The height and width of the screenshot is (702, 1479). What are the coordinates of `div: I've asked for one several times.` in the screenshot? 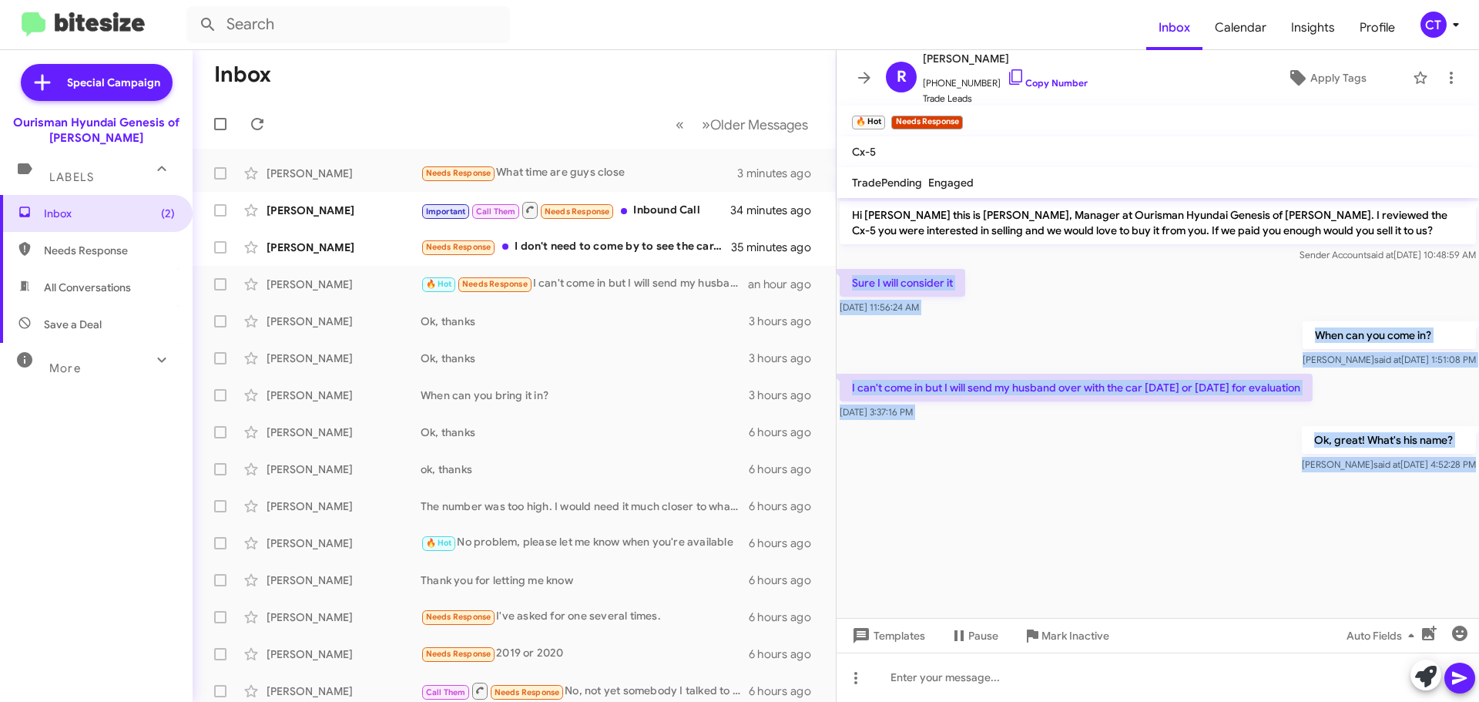 It's located at (585, 616).